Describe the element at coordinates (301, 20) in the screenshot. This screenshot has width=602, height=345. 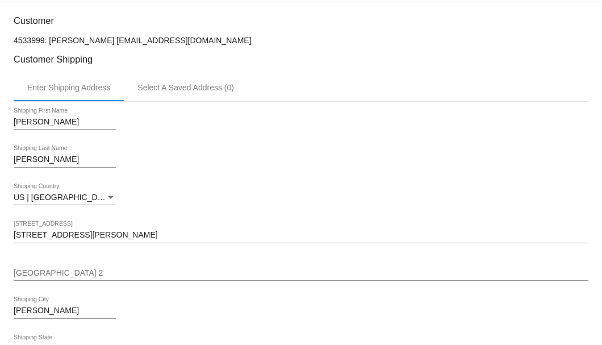
I see `h3: Customer` at that location.